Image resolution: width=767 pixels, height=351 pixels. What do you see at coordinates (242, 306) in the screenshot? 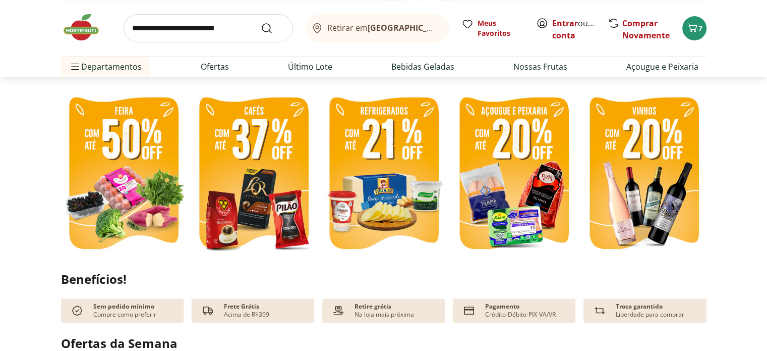
I see `p: Frete Grátis` at bounding box center [242, 306].